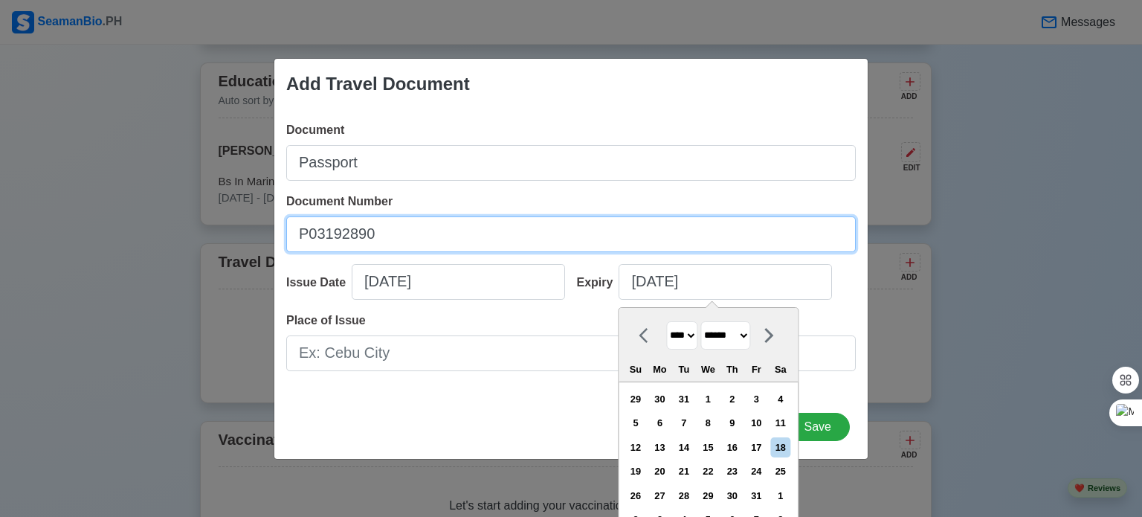 This screenshot has width=1142, height=517. Describe the element at coordinates (756, 369) in the screenshot. I see `div: Fr` at that location.